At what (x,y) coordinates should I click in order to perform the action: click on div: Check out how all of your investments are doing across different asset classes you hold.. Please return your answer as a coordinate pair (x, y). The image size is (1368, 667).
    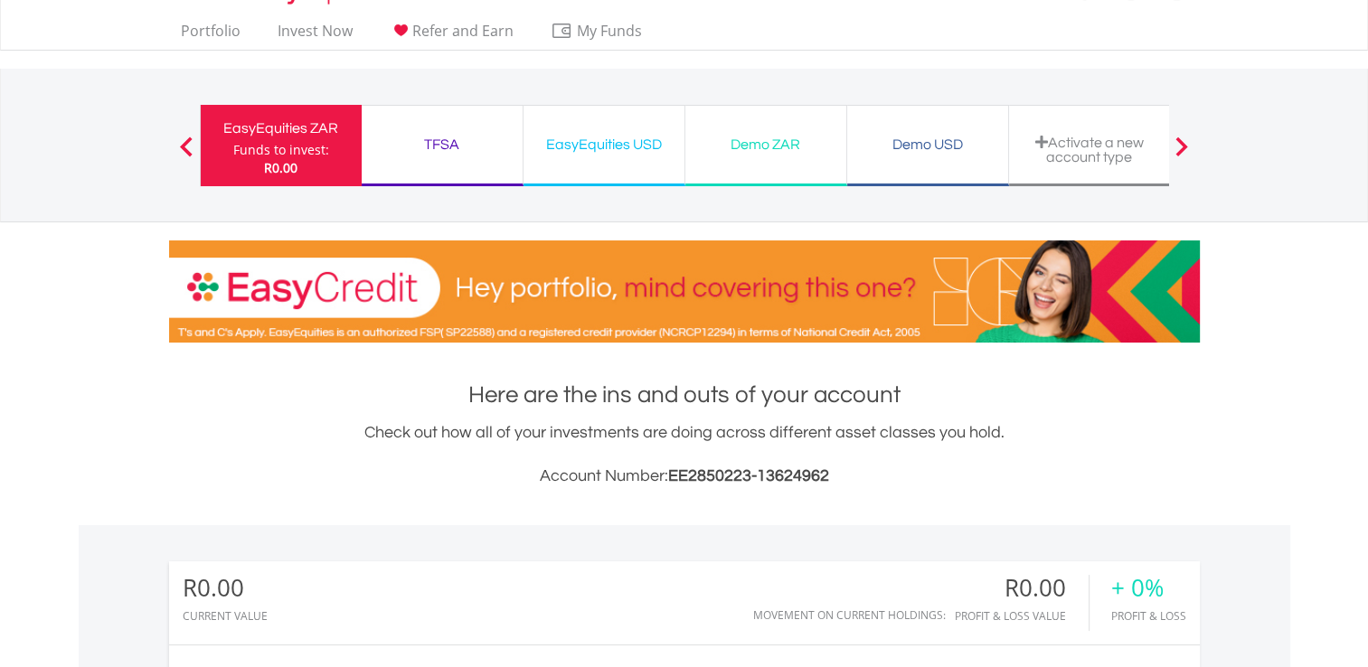
    Looking at the image, I should click on (685, 455).